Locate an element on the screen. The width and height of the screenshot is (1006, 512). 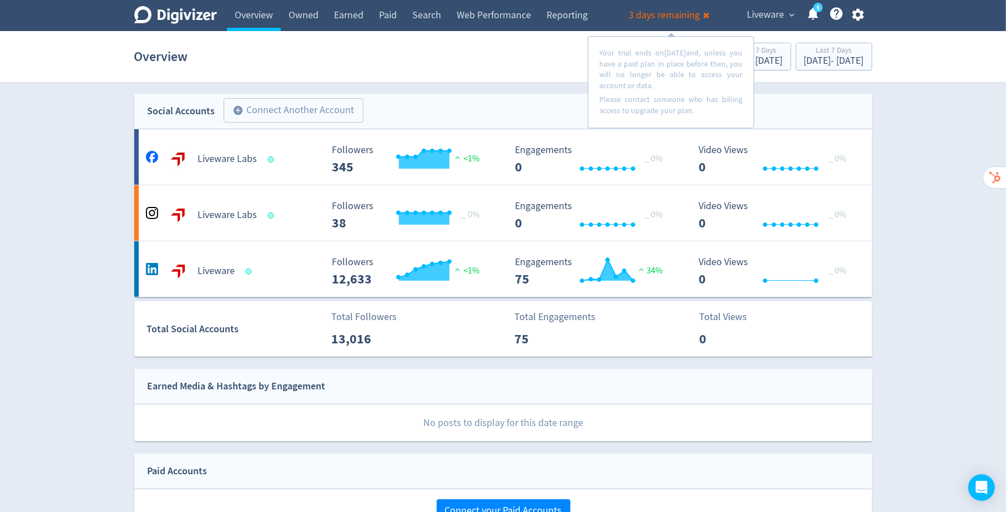
svg: Engagements 75 is located at coordinates (593, 271).